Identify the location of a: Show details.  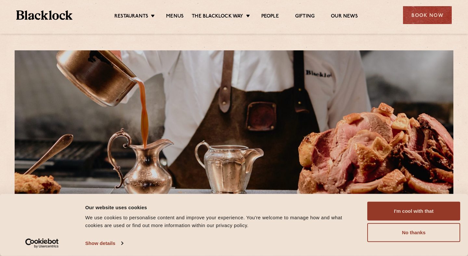
(104, 244).